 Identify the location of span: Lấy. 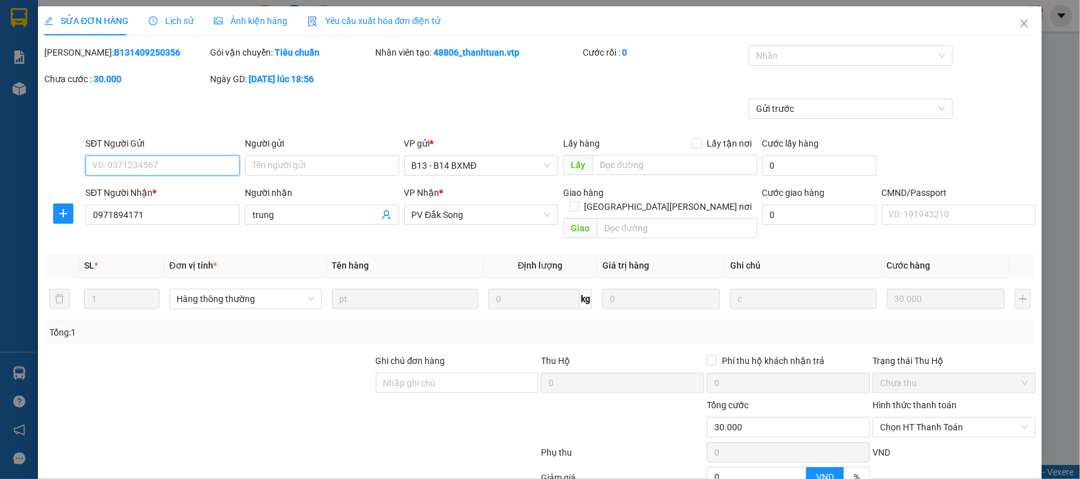
(577, 165).